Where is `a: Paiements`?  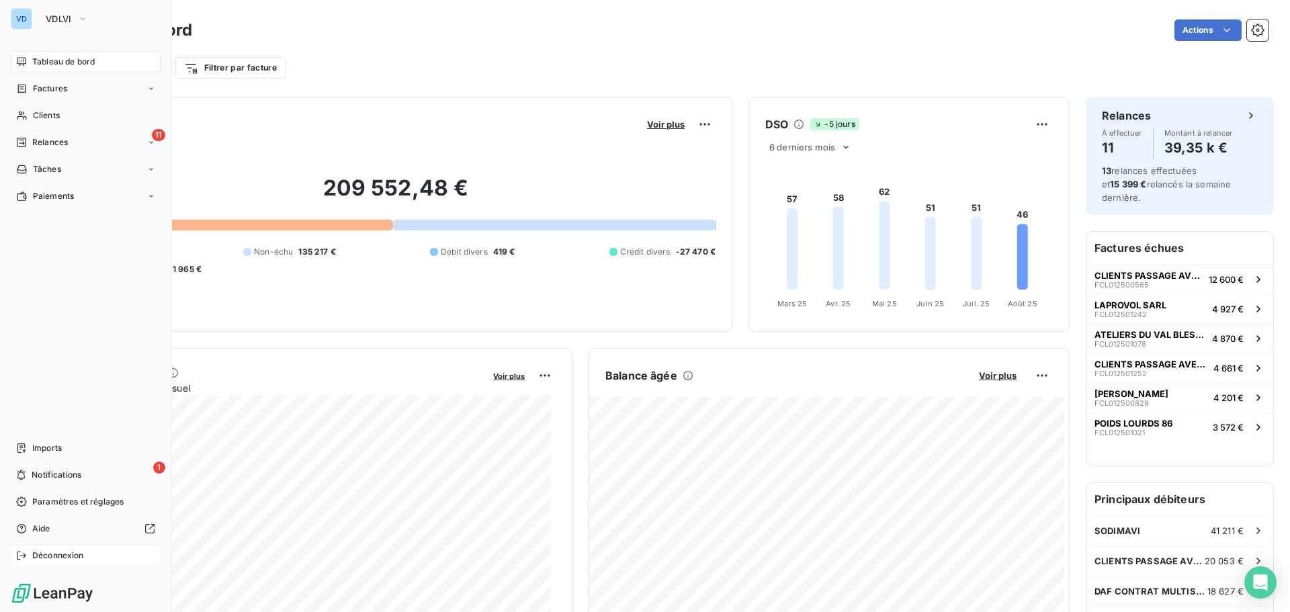 a: Paiements is located at coordinates (85, 196).